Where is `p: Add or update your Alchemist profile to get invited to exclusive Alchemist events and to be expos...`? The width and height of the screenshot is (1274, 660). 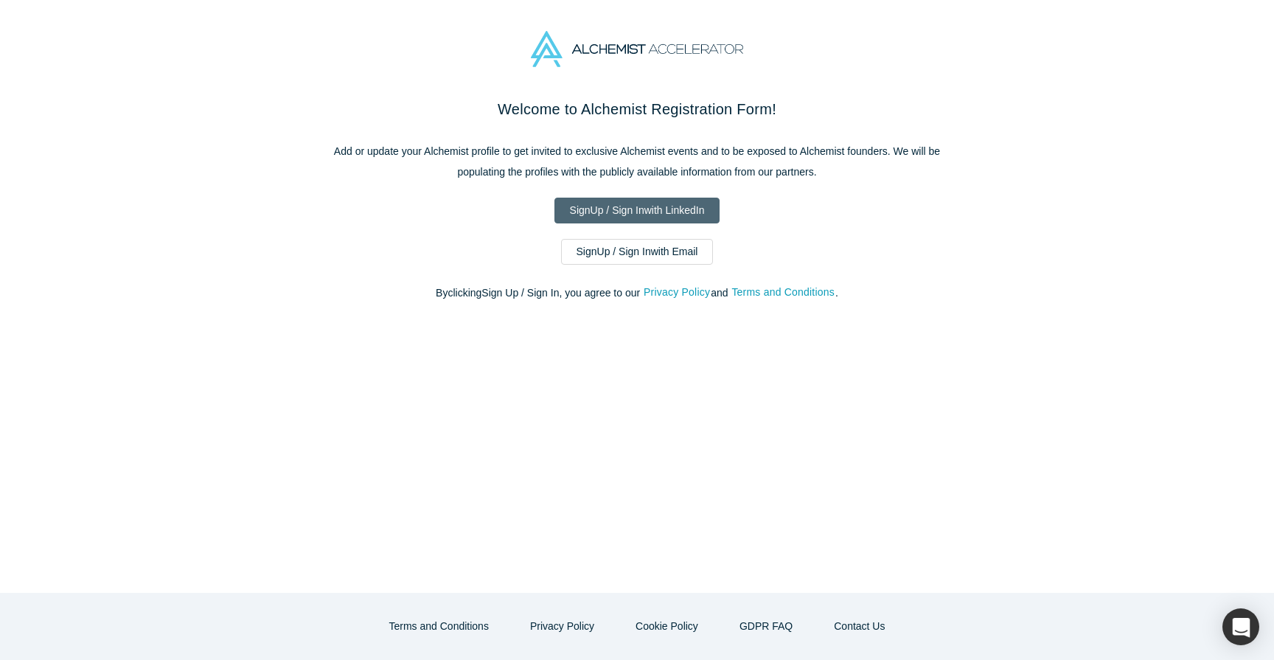
p: Add or update your Alchemist profile to get invited to exclusive Alchemist events and to be expos... is located at coordinates (637, 161).